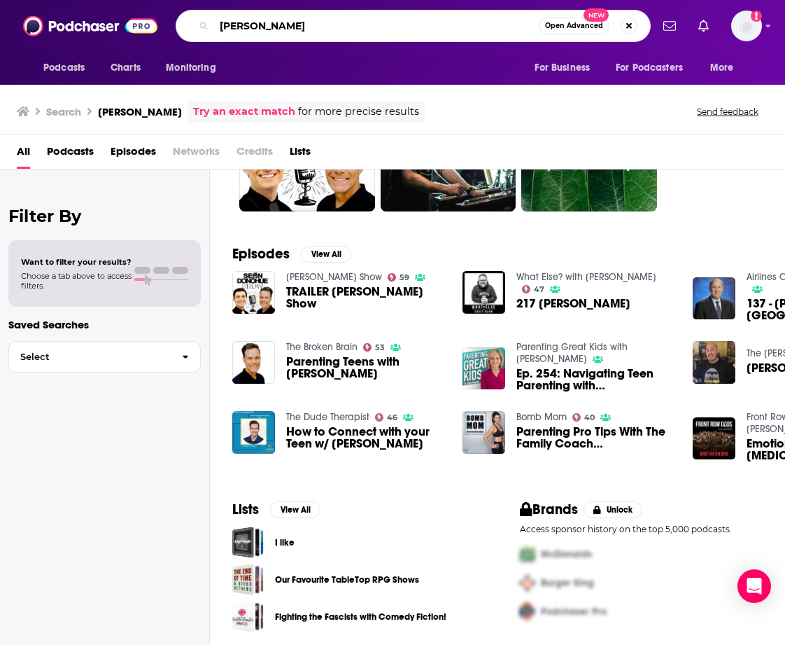 This screenshot has height=645, width=785. I want to click on img: Parenting Pro Tips With The Family Coach Sean Donohue |191, so click(484, 432).